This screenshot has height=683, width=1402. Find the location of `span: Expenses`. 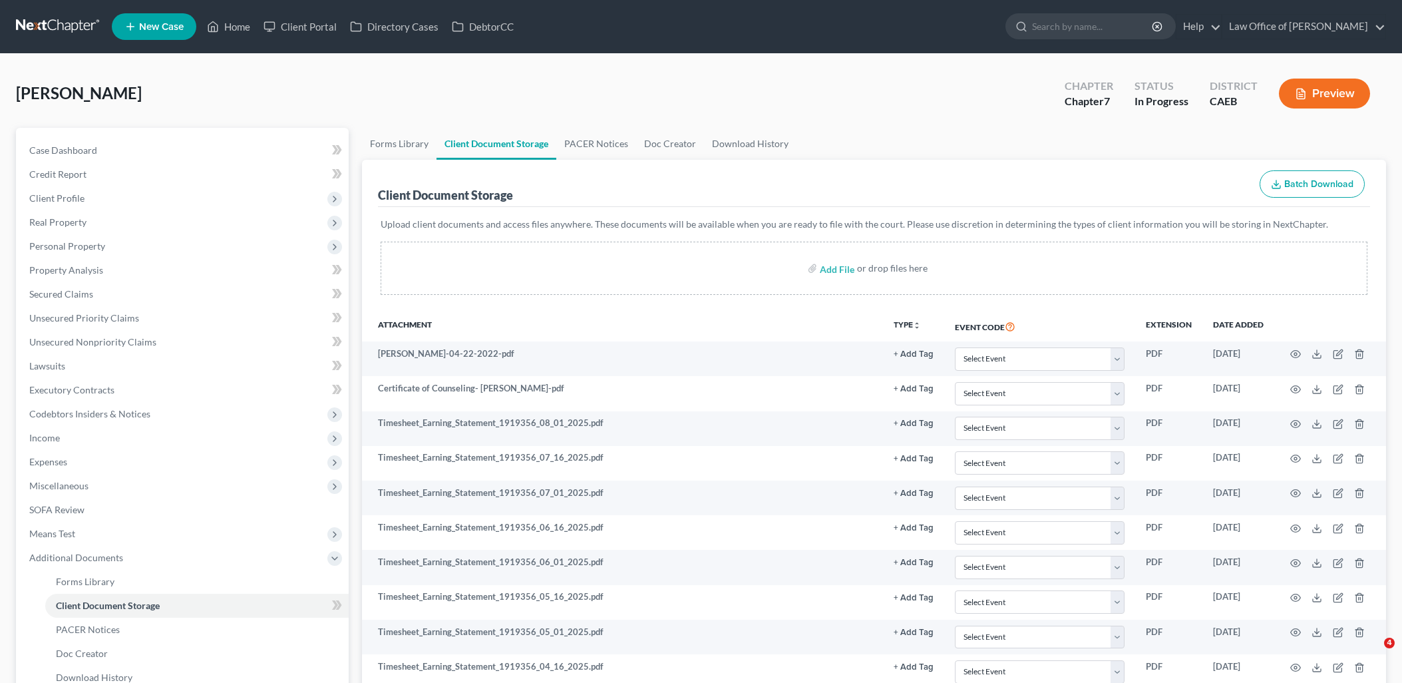

span: Expenses is located at coordinates (48, 461).